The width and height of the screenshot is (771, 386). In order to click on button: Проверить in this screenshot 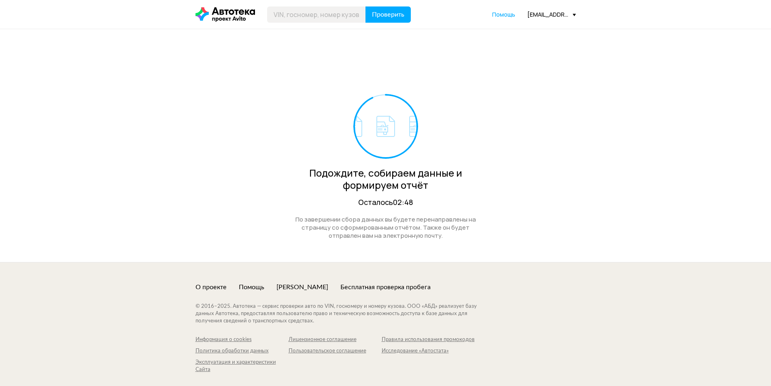, I will do `click(388, 15)`.